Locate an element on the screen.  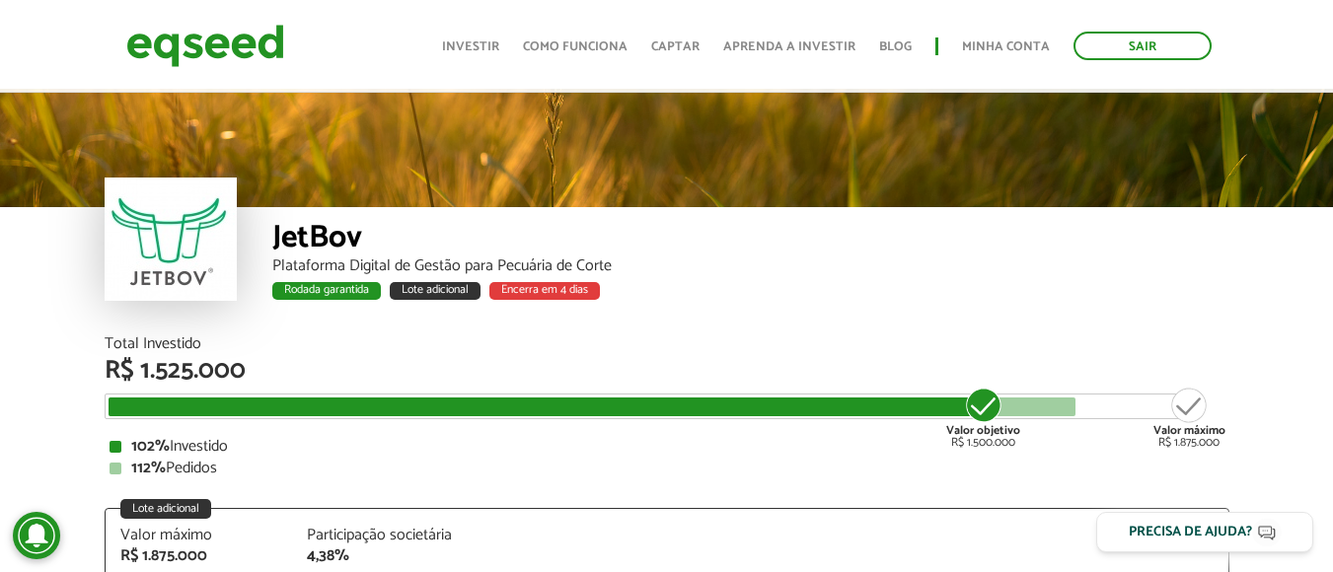
strong: 102% is located at coordinates (150, 446).